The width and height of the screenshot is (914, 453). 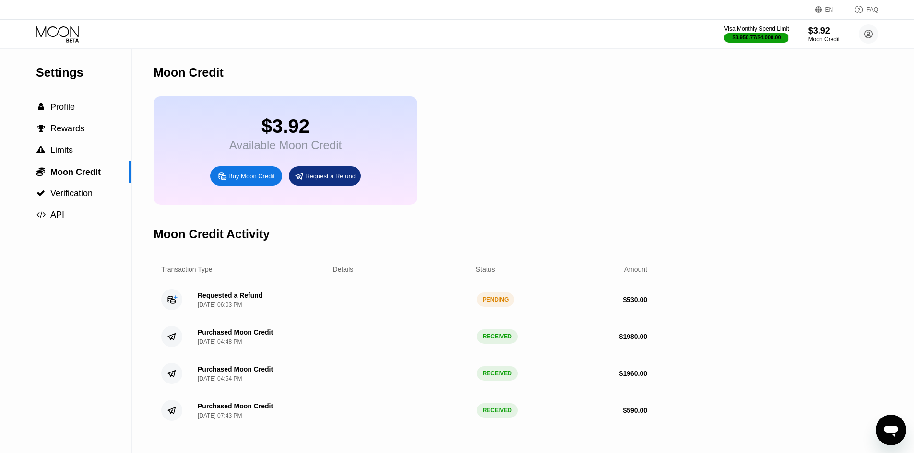 I want to click on div: Requested a Refund, so click(x=230, y=296).